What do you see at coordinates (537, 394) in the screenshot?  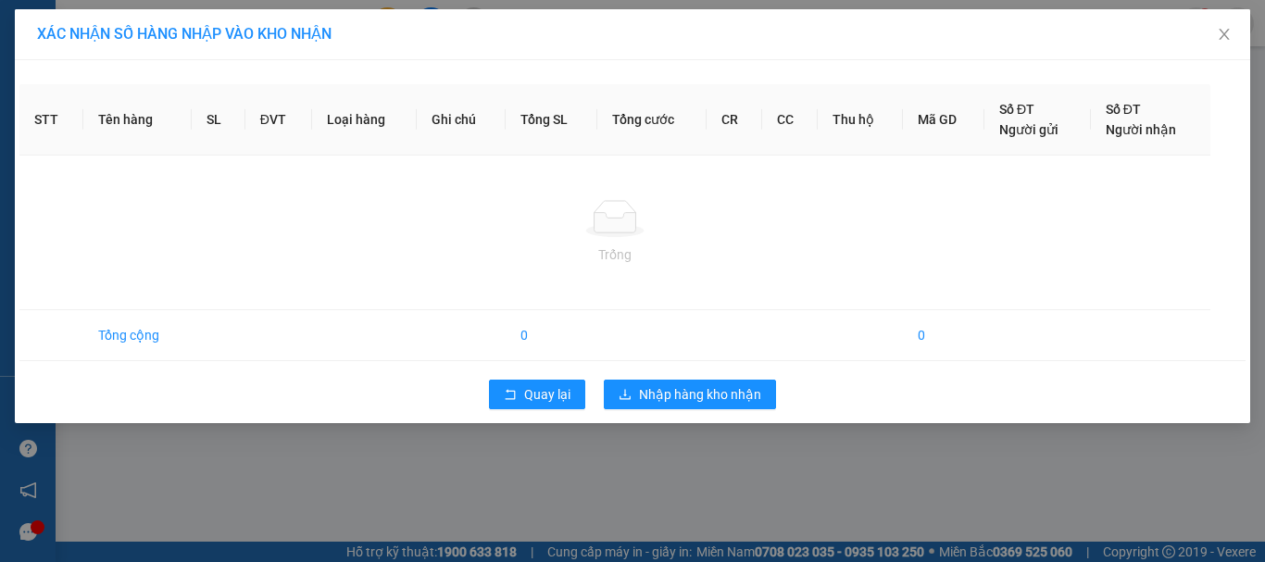 I see `button: rollbackQuay lại` at bounding box center [537, 394].